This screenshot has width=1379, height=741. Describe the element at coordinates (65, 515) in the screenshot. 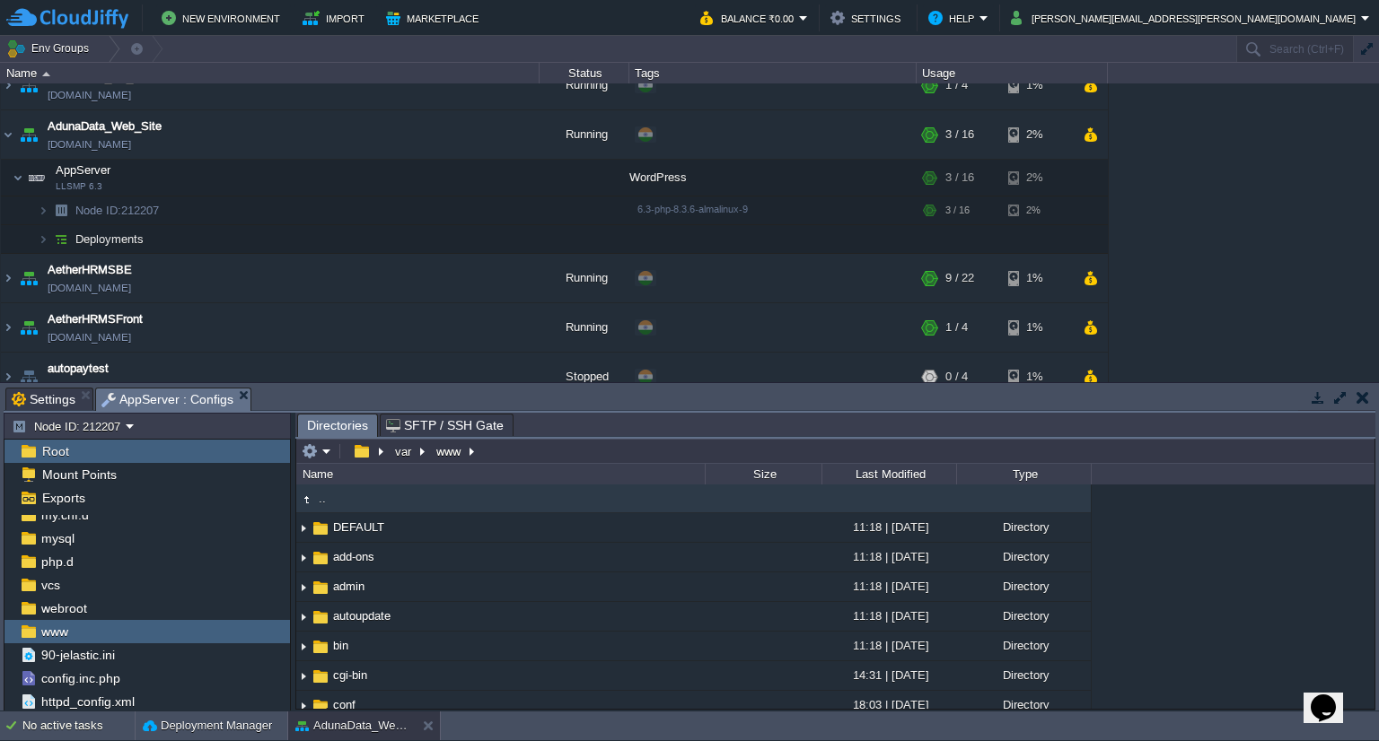

I see `span: my.cnf.d` at that location.